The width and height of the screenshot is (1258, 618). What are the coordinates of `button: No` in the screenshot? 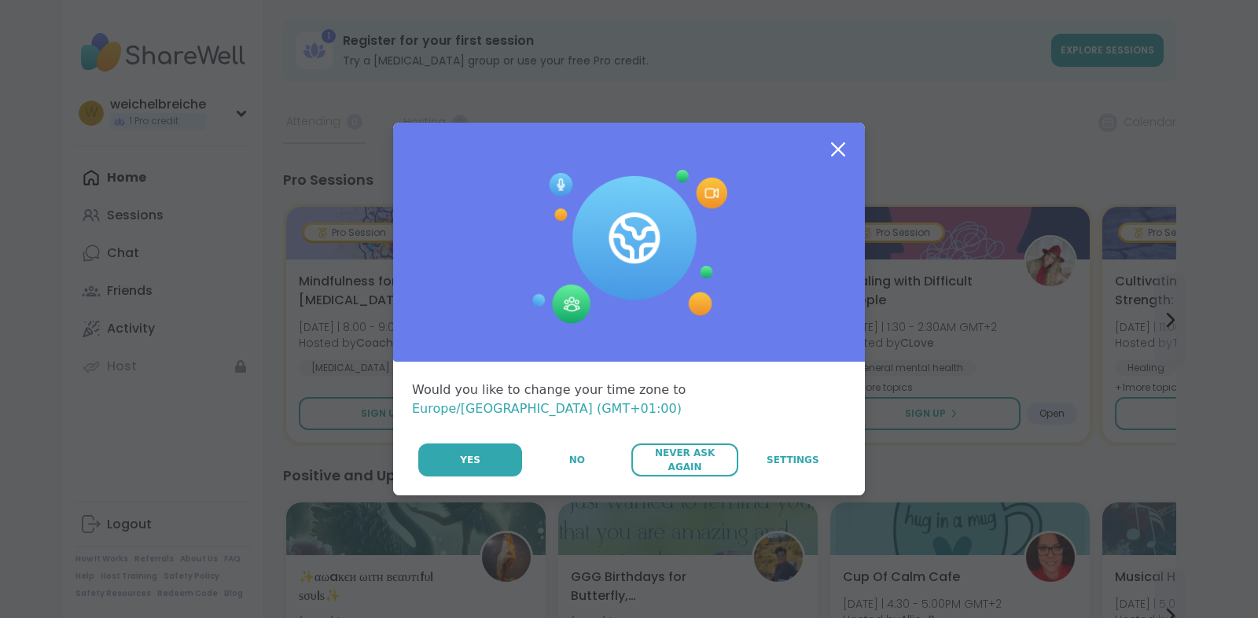 It's located at (576, 460).